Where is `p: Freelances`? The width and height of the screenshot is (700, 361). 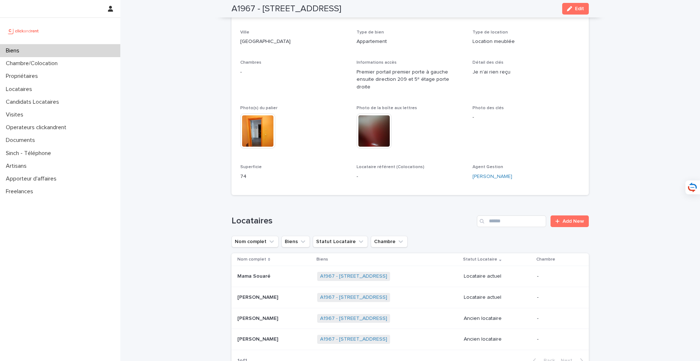
p: Freelances is located at coordinates (21, 192).